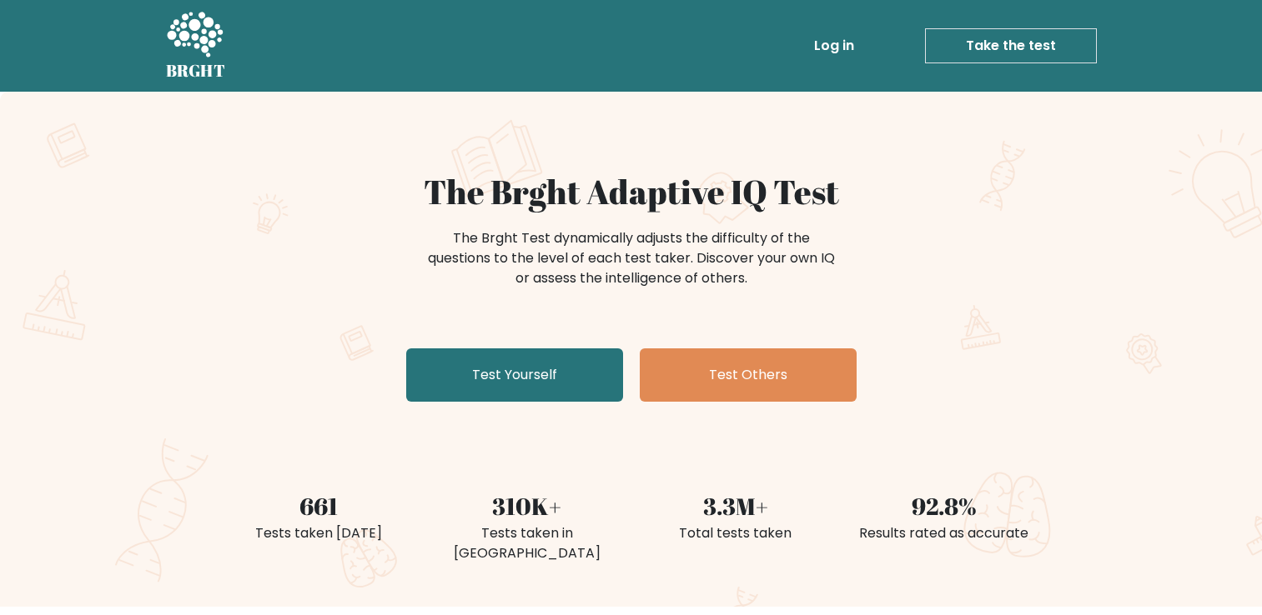 This screenshot has width=1262, height=615. I want to click on div: 3.3M+, so click(735, 506).